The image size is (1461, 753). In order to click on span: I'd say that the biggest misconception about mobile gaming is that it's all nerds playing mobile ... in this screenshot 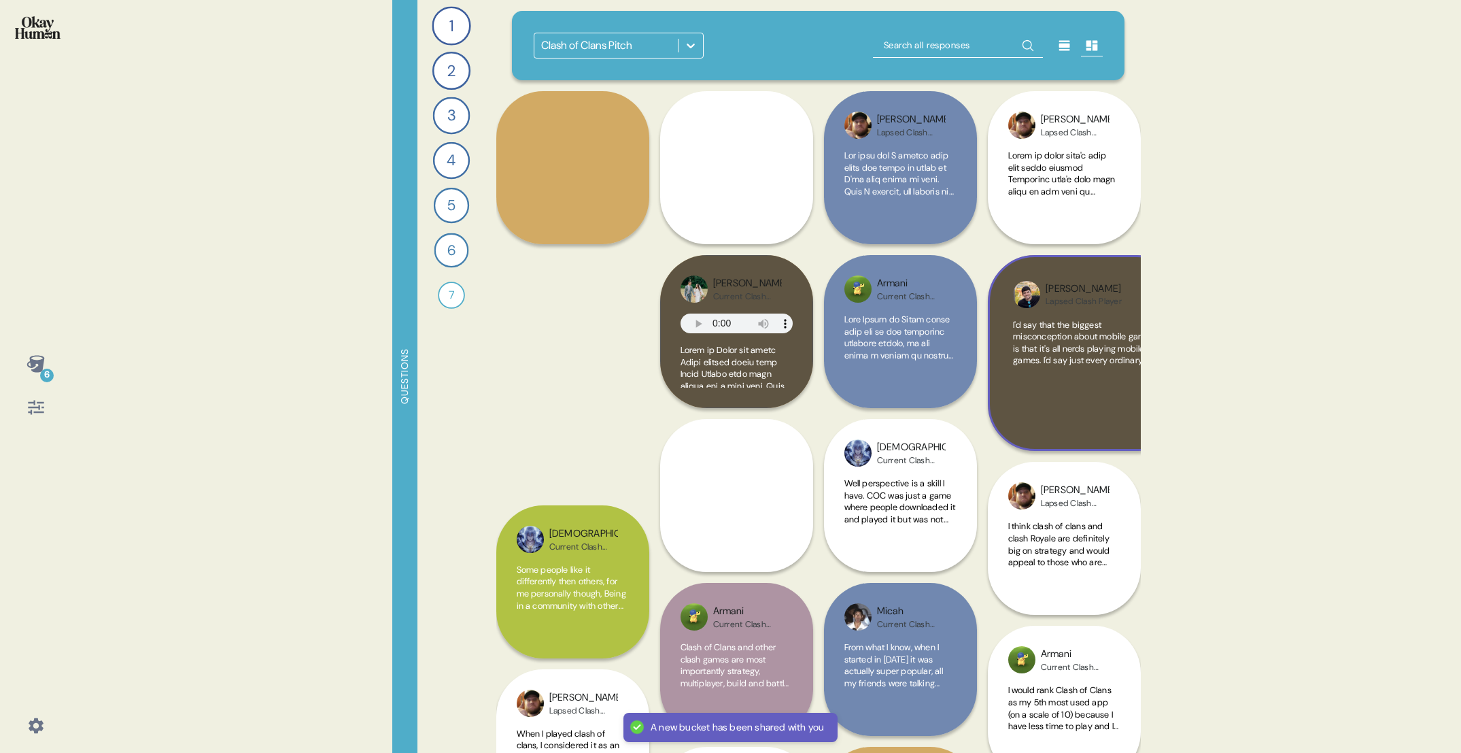, I will do `click(1085, 468)`.